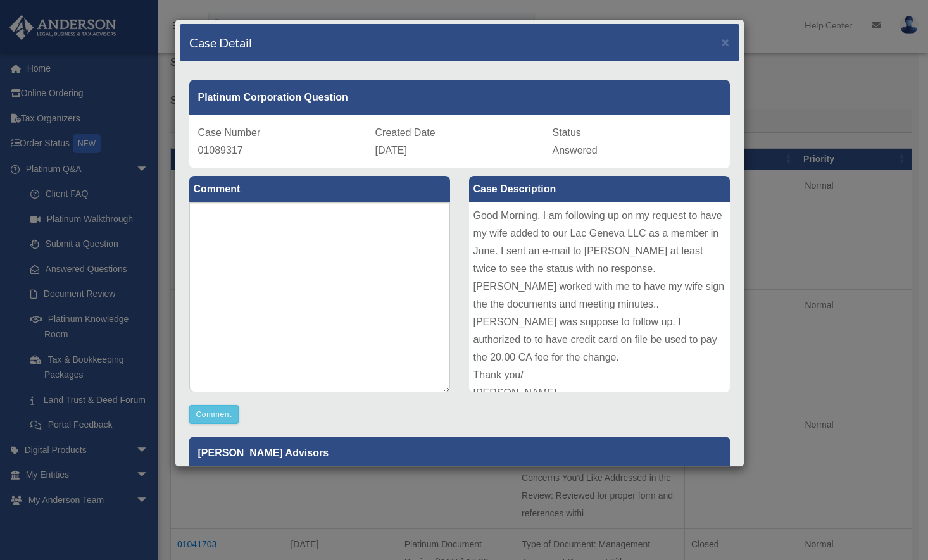 This screenshot has height=560, width=928. I want to click on button: Close, so click(725, 42).